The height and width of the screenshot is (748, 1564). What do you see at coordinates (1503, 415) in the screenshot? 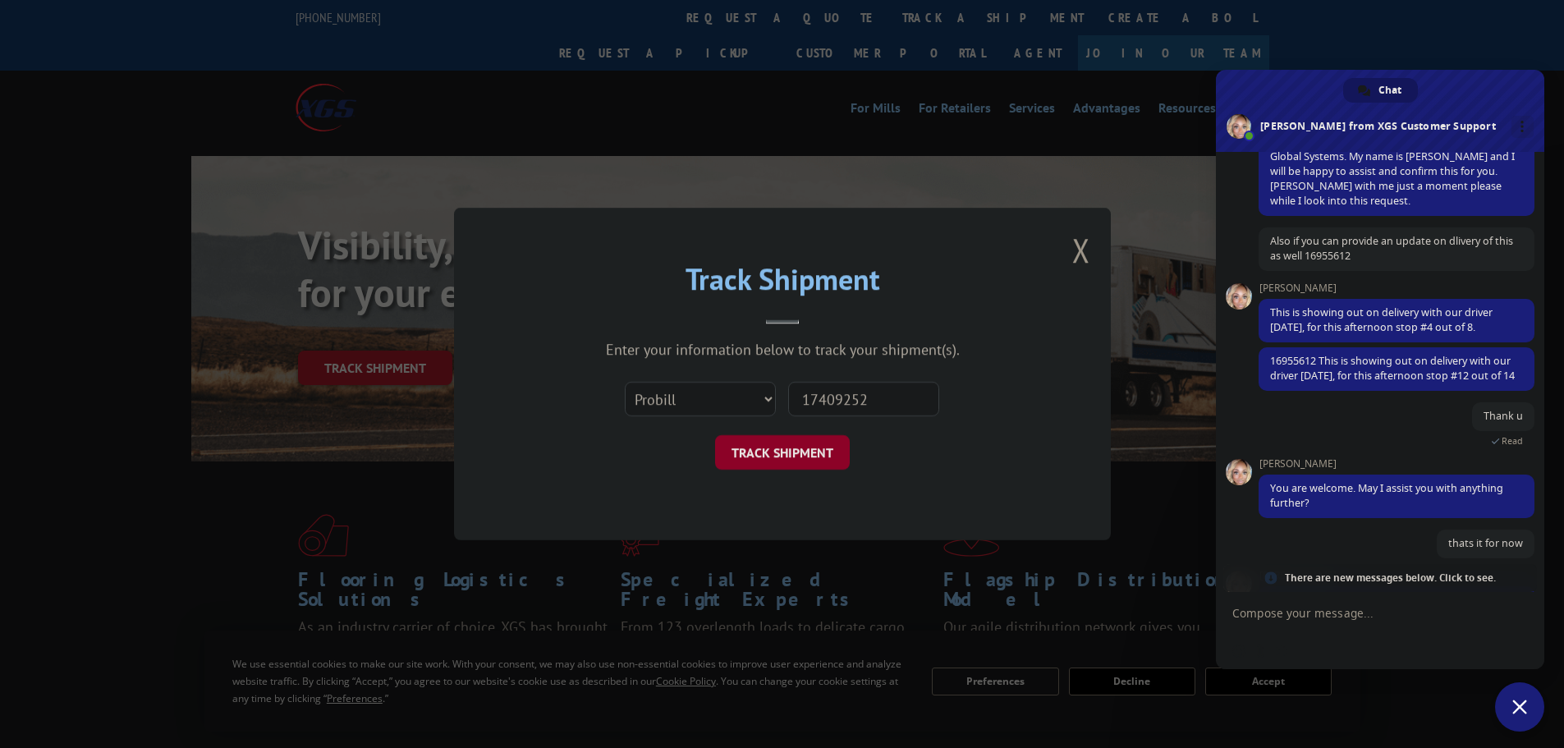
I see `span: Thank u` at bounding box center [1503, 415].